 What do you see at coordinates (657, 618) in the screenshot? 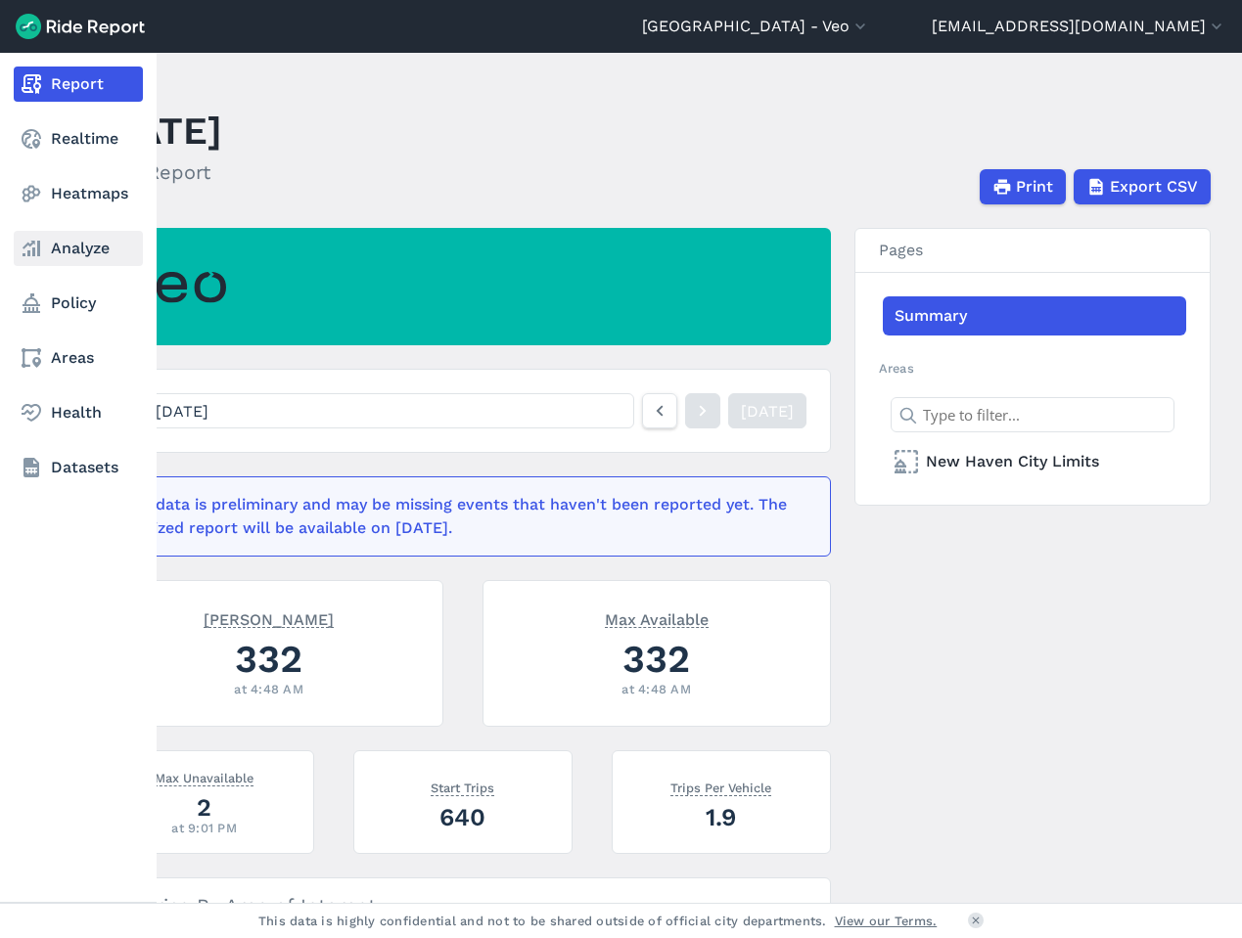
I see `span: Max Available` at bounding box center [657, 618].